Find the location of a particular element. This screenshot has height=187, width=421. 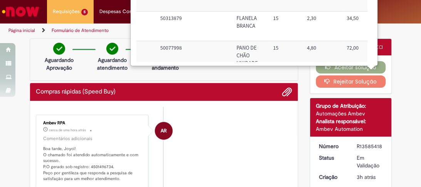

span: 3h atrás is located at coordinates (366, 177).